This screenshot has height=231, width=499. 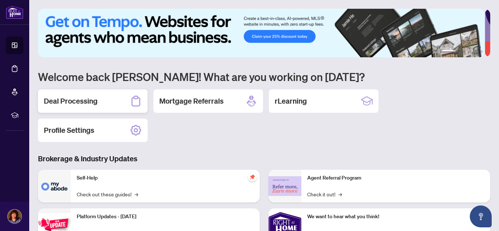 I want to click on h2: Mortgage Referrals, so click(x=192, y=101).